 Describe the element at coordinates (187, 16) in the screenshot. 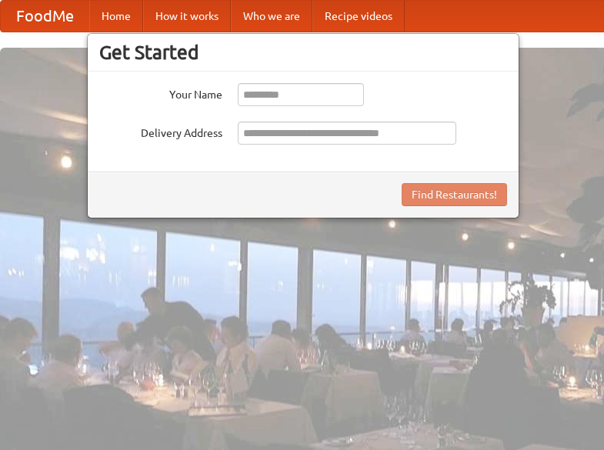

I see `a: How it works` at that location.